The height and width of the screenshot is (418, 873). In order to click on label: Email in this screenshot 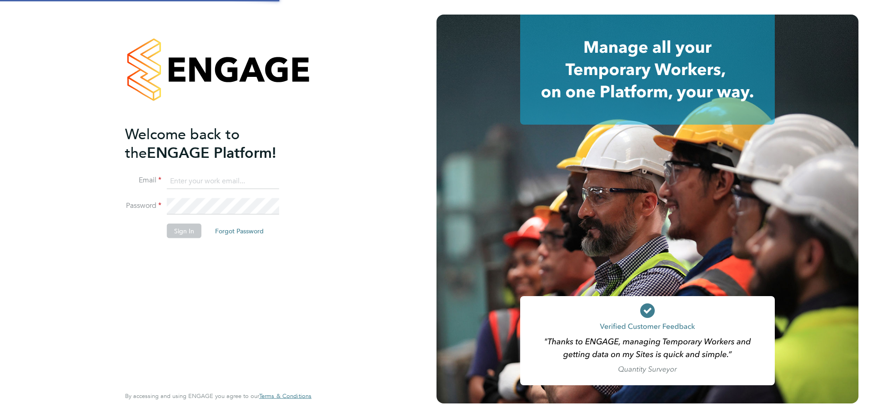, I will do `click(143, 180)`.